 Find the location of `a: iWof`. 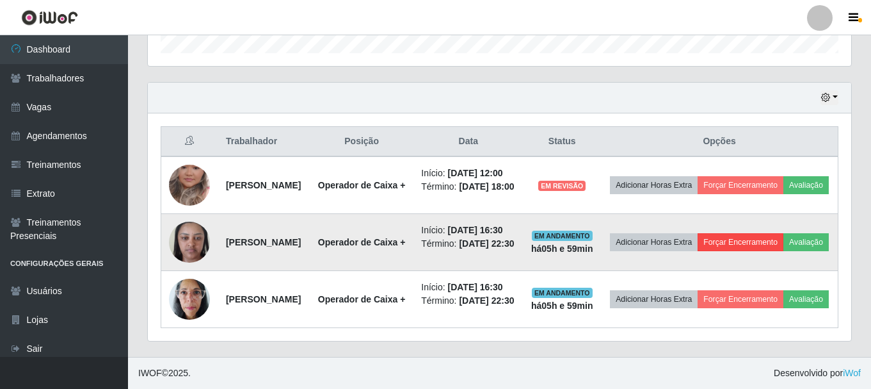

a: iWof is located at coordinates (852, 373).